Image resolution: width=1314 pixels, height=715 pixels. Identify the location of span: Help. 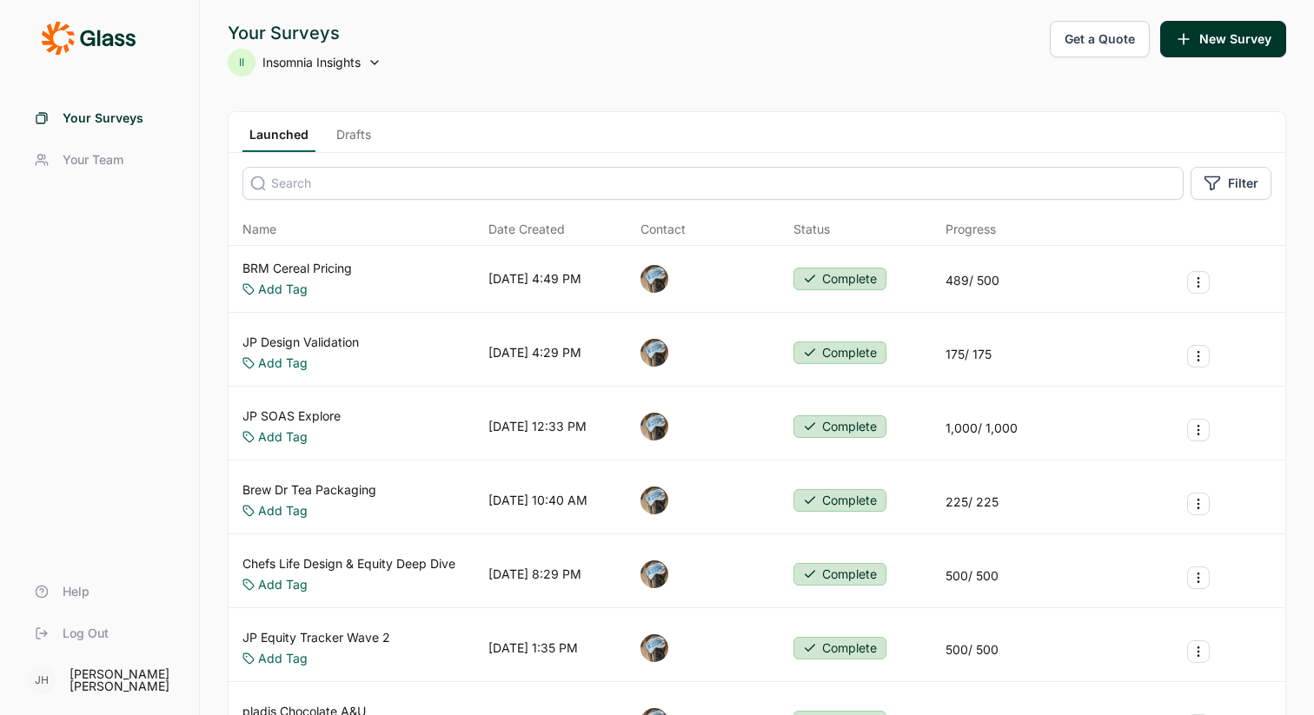
(76, 592).